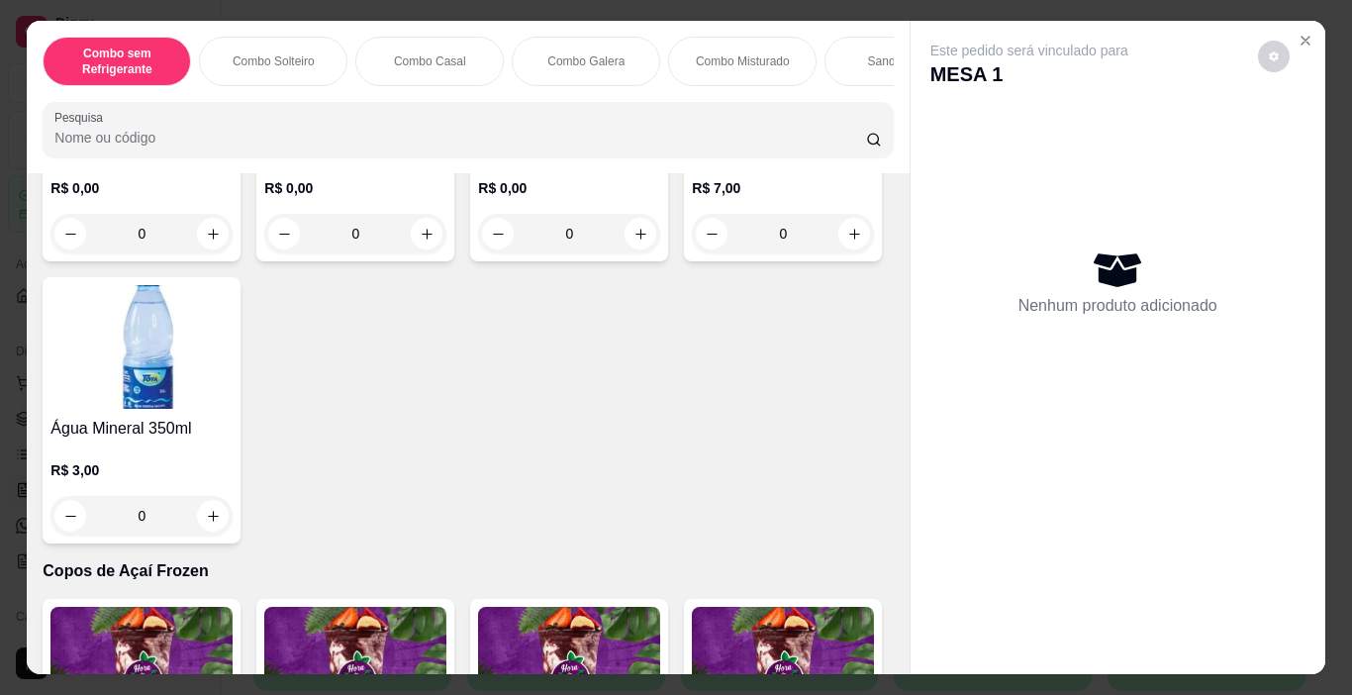 Image resolution: width=1352 pixels, height=695 pixels. What do you see at coordinates (117, 61) in the screenshot?
I see `p: Combo sem Refrigerante` at bounding box center [117, 61].